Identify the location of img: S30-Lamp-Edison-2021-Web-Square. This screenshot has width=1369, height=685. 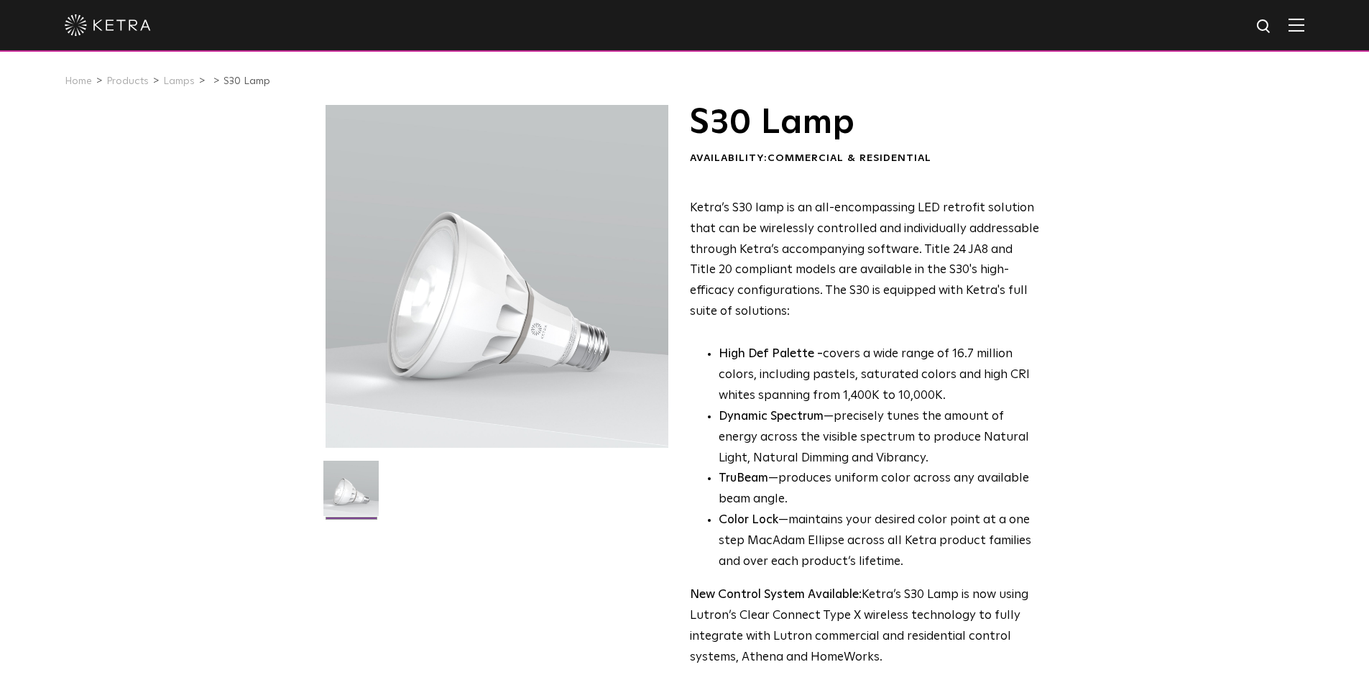
(351, 494).